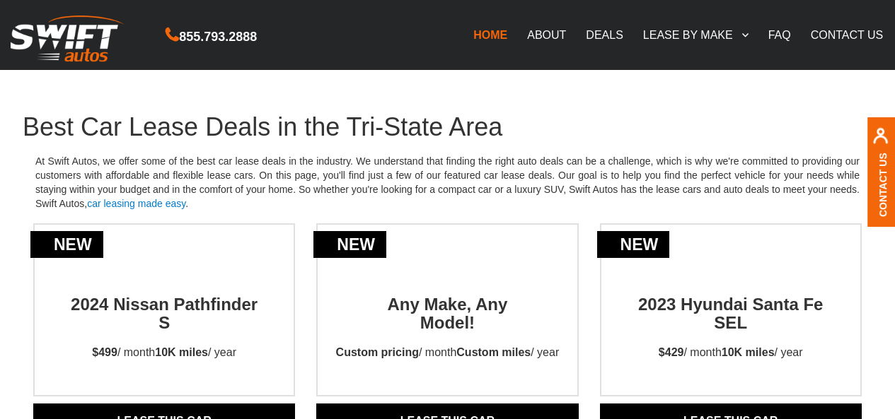  Describe the element at coordinates (493, 352) in the screenshot. I see `strong: Custom miles` at that location.